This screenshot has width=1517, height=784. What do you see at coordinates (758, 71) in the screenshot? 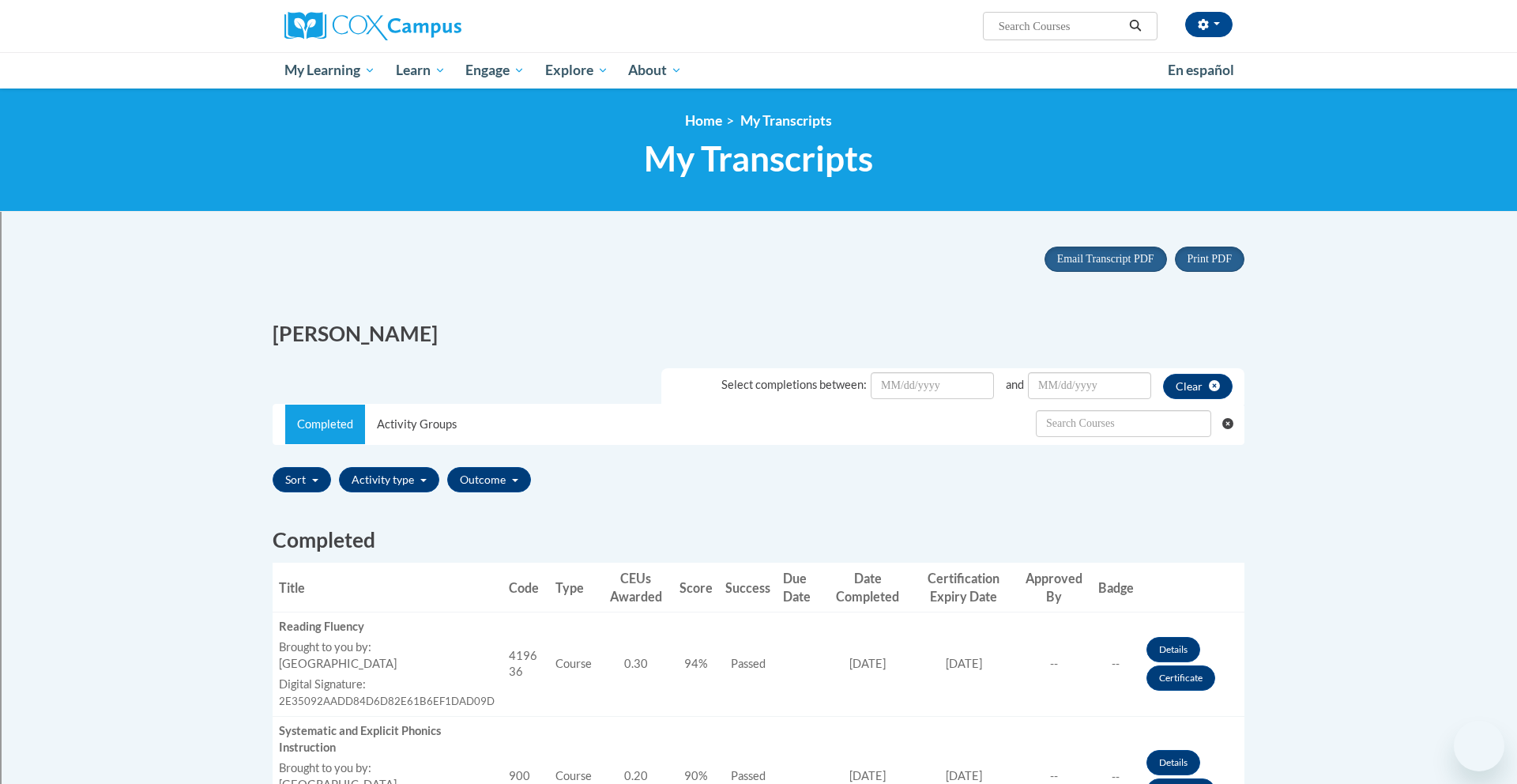
I see `div: Main menu` at bounding box center [758, 71].